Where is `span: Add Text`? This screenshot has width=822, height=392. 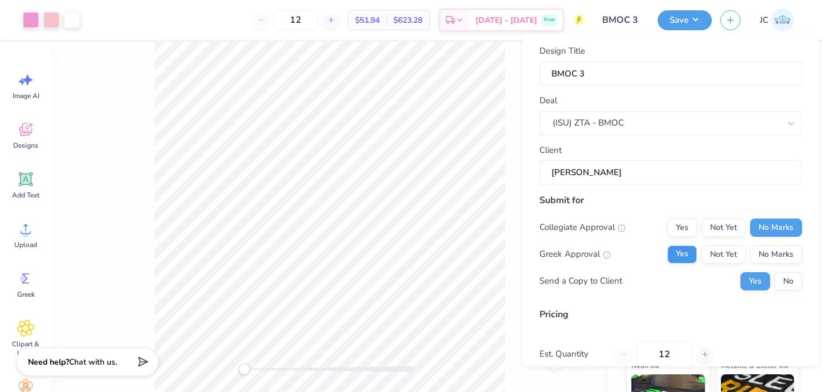 span: Add Text is located at coordinates (26, 195).